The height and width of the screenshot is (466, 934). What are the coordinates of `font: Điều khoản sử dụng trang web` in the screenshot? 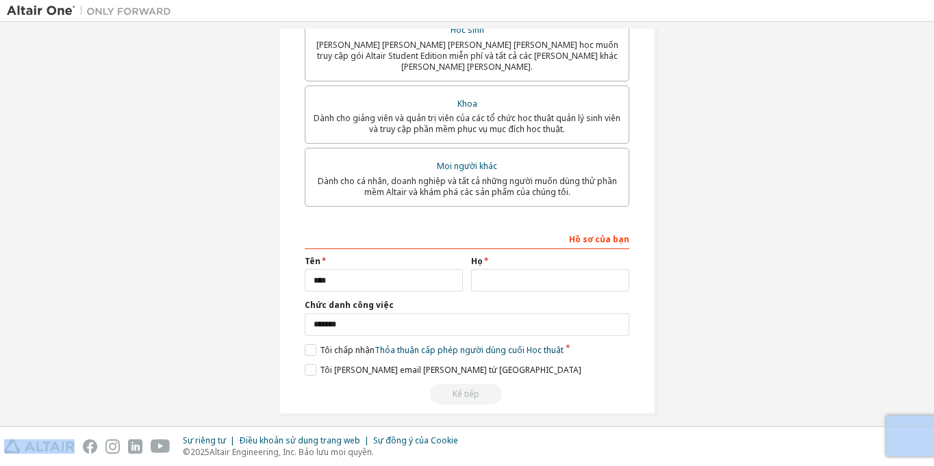 It's located at (299, 440).